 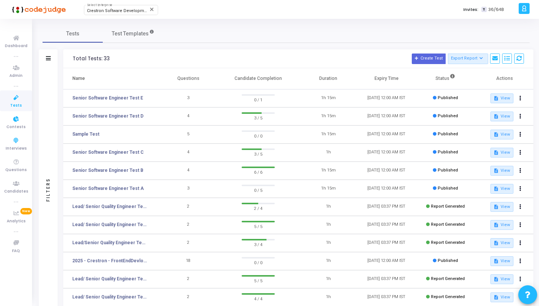 What do you see at coordinates (111, 79) in the screenshot?
I see `th: Name` at bounding box center [111, 79].